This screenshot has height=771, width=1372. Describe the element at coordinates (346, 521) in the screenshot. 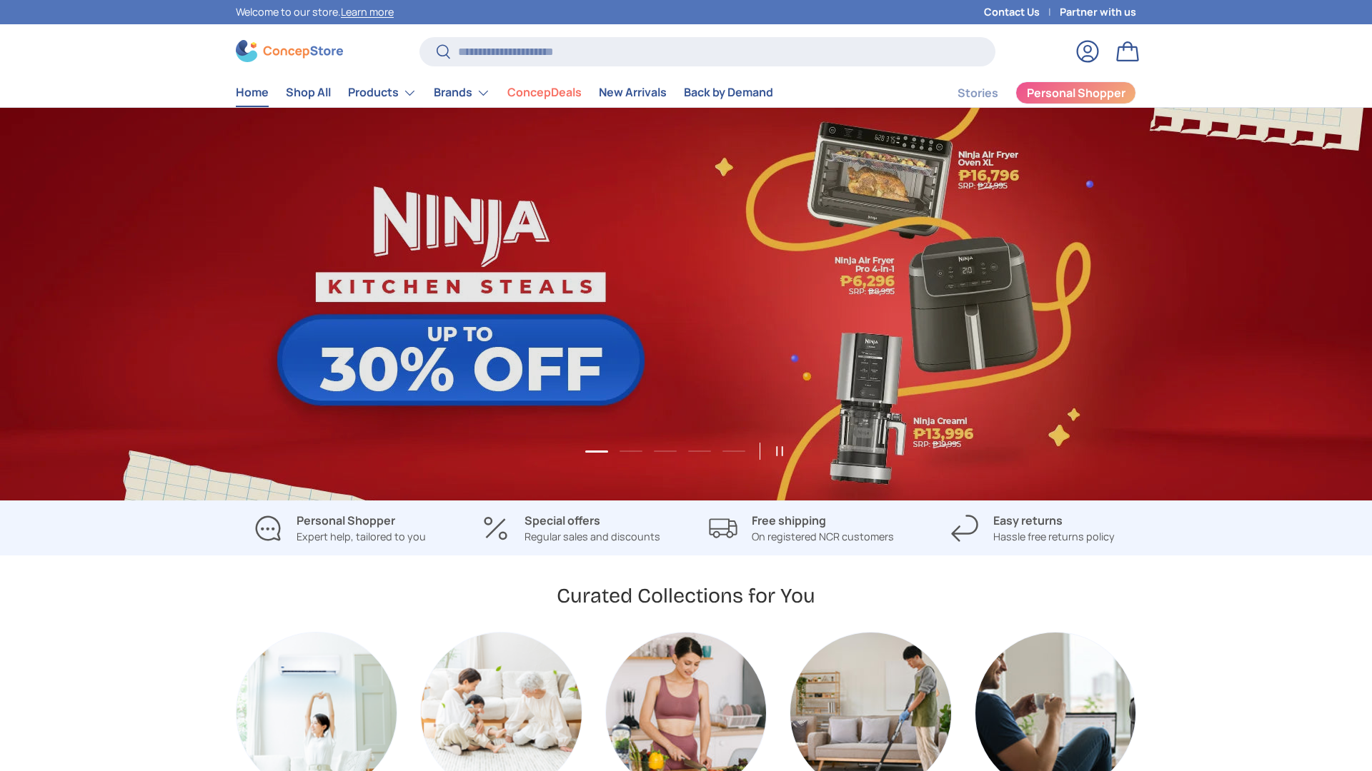

I see `strong: Personal Shopper` at that location.